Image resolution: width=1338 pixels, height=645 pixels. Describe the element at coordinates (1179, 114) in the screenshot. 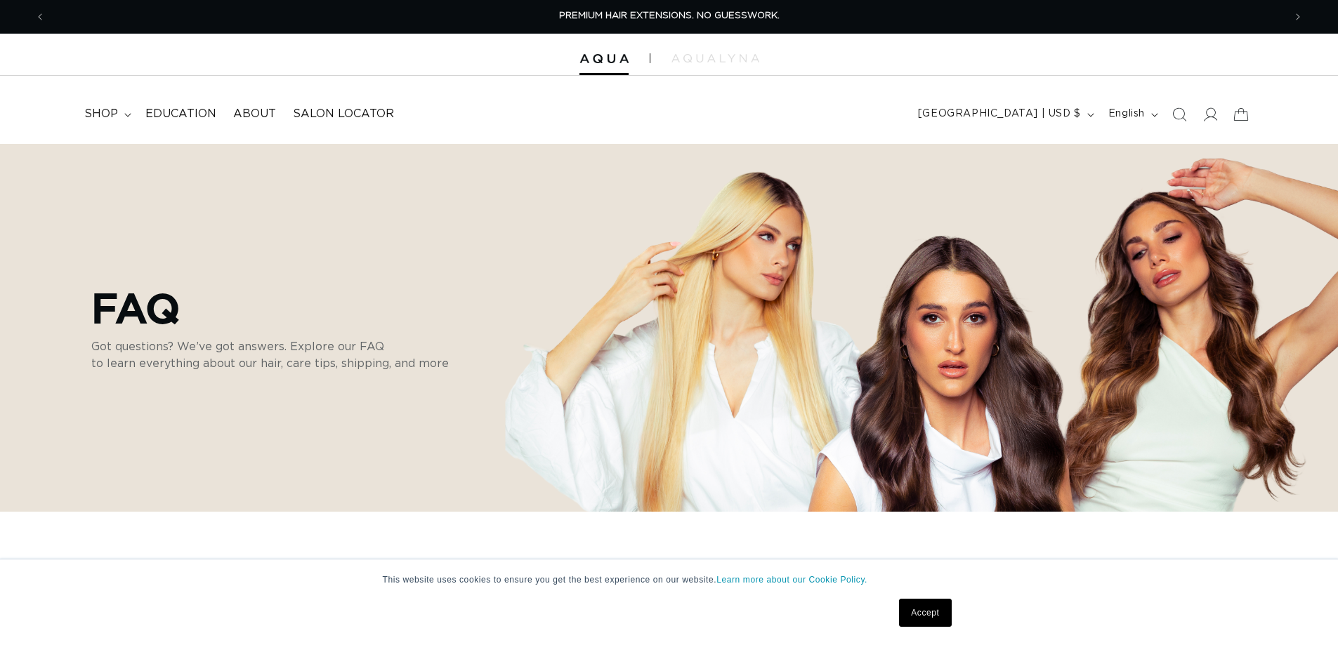

I see `summary: Search` at that location.